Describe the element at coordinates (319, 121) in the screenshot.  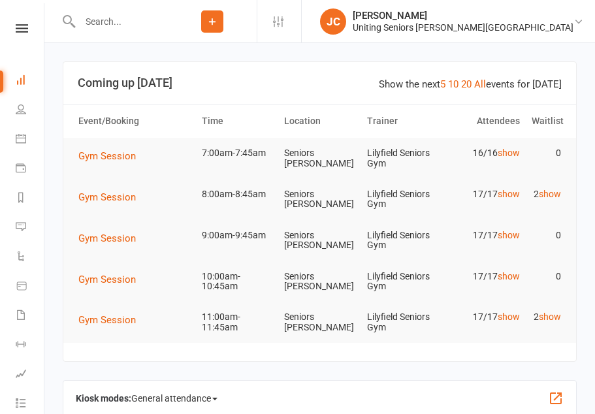
I see `th: Location` at that location.